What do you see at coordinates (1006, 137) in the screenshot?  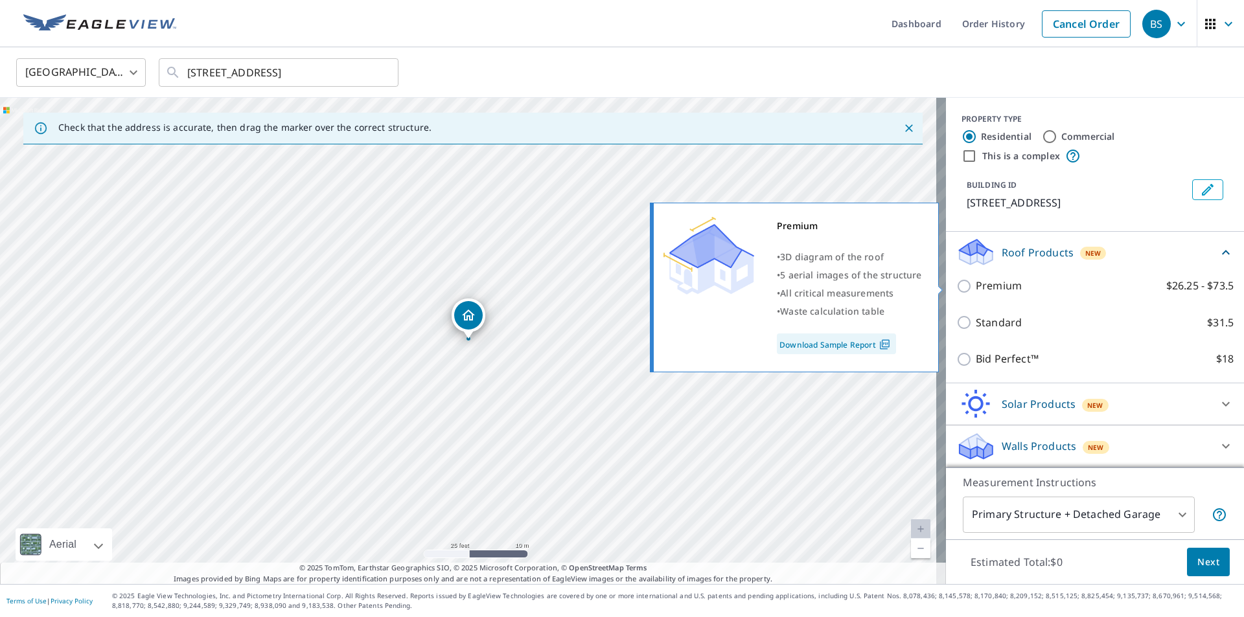 I see `label: Residential` at bounding box center [1006, 137].